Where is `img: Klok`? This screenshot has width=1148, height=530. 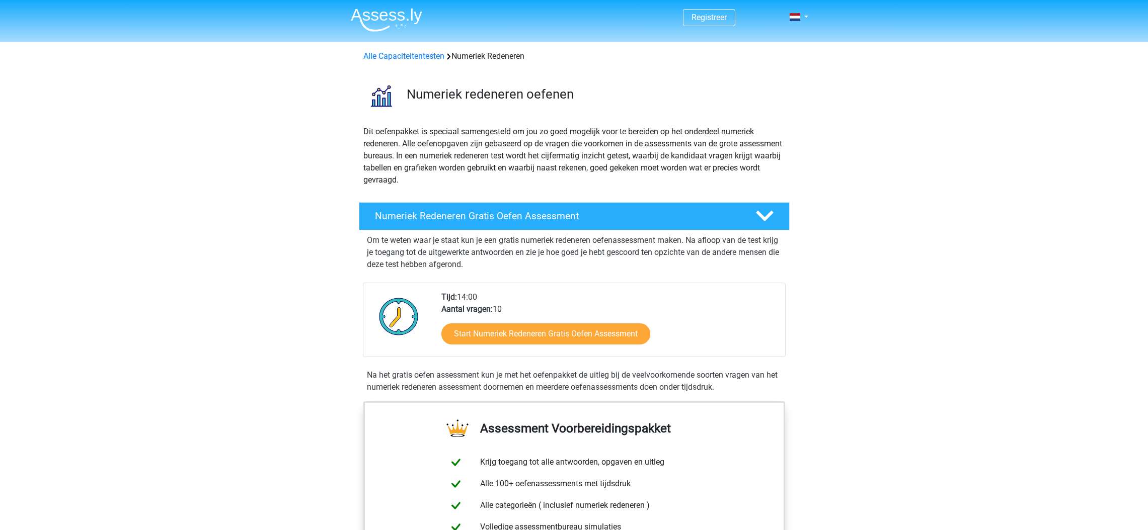 img: Klok is located at coordinates (398, 316).